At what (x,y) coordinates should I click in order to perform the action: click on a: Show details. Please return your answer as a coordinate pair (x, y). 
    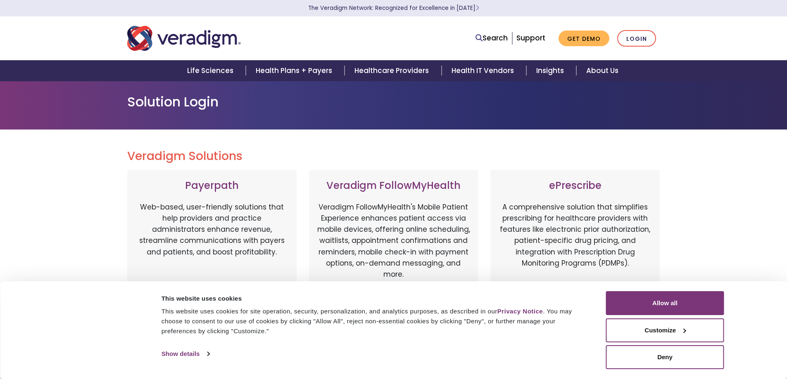
    Looking at the image, I should click on (185, 354).